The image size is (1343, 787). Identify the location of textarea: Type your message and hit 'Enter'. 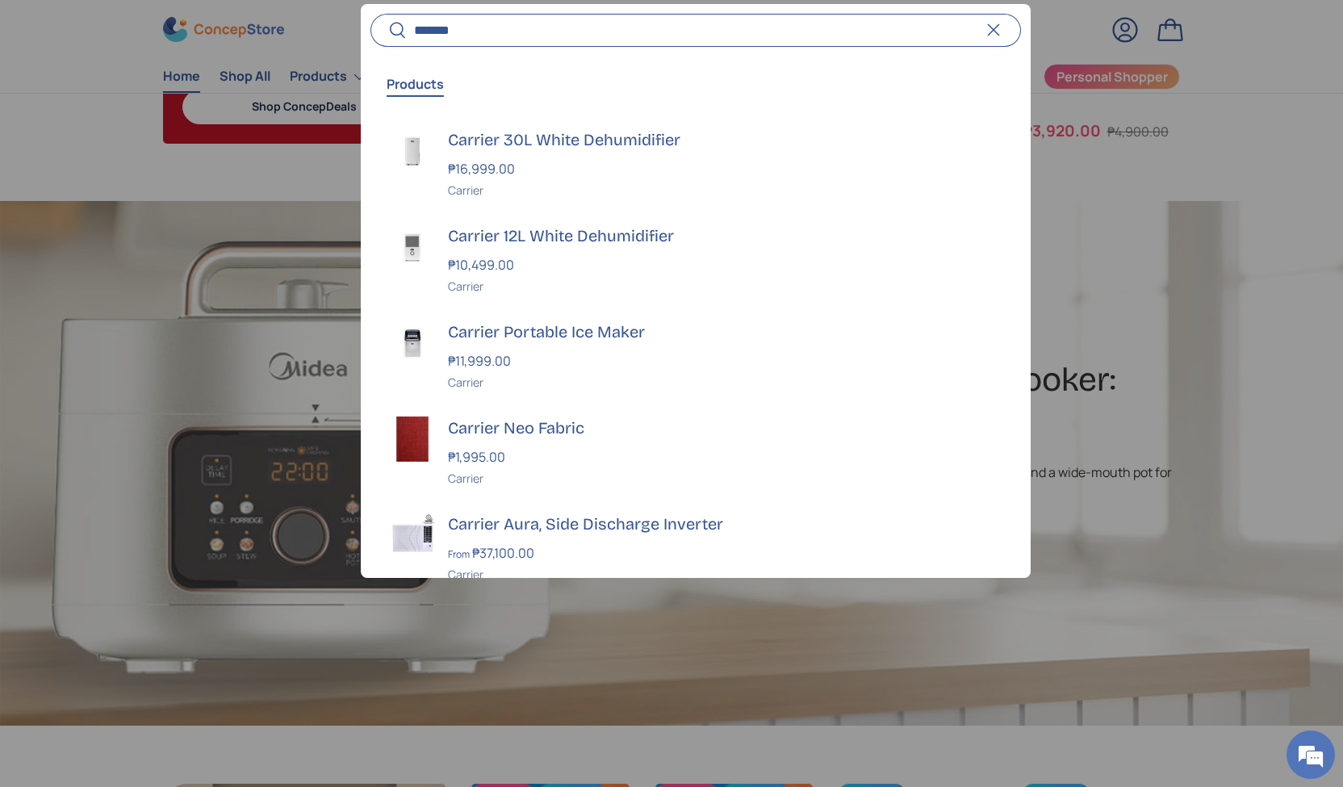
(157, 469).